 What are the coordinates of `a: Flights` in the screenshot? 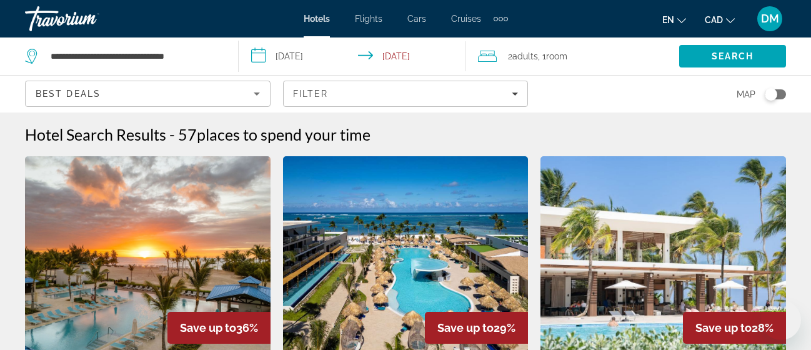 It's located at (369, 19).